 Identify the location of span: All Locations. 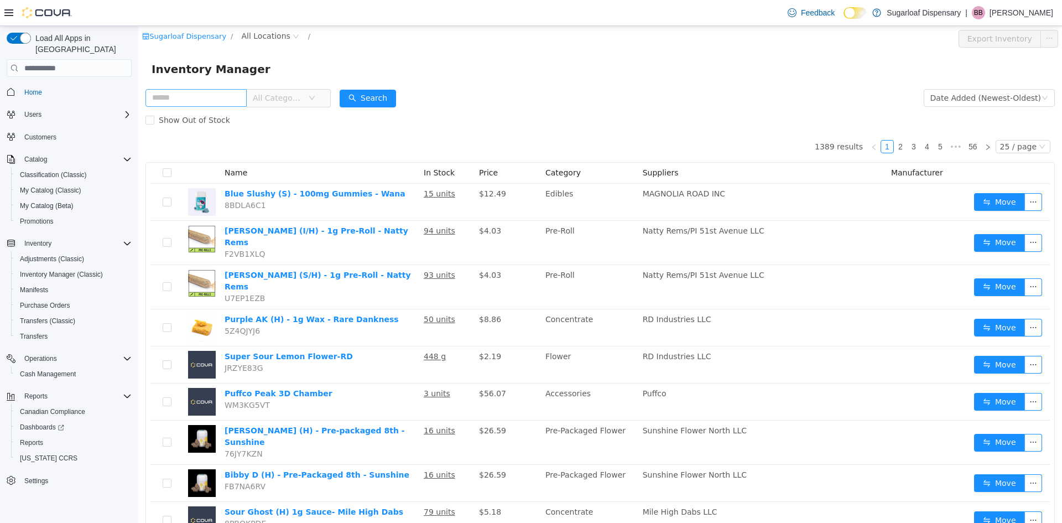
(128, 10).